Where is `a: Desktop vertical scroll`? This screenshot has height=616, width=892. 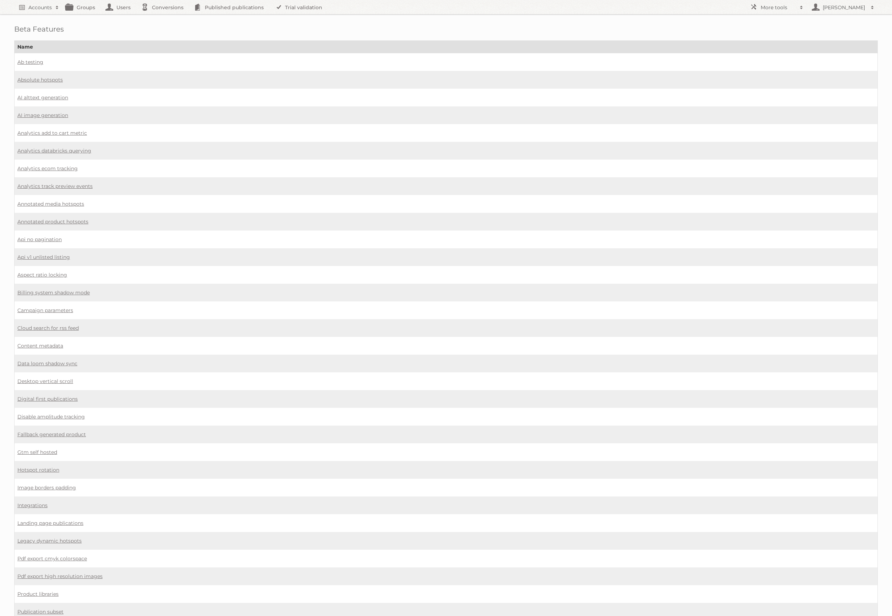
a: Desktop vertical scroll is located at coordinates (45, 381).